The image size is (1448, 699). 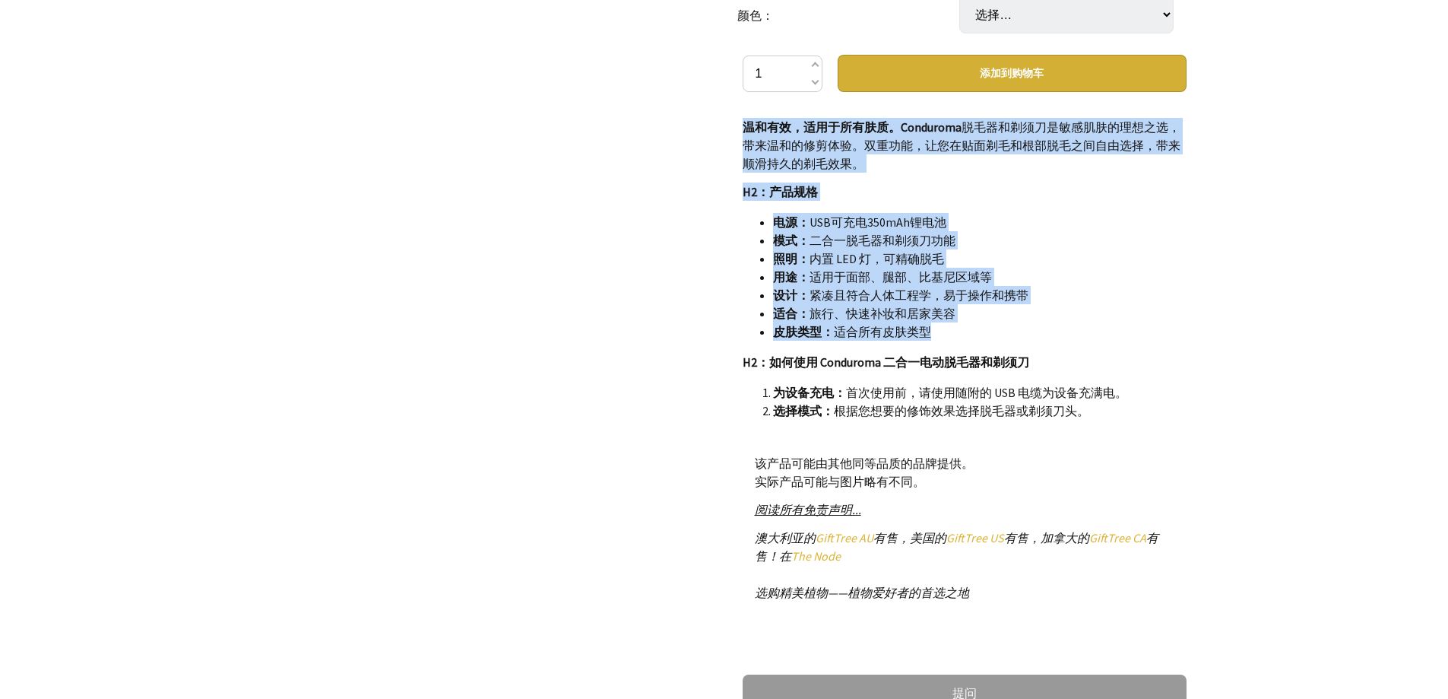 What do you see at coordinates (792, 313) in the screenshot?
I see `font: 适合：` at bounding box center [792, 313].